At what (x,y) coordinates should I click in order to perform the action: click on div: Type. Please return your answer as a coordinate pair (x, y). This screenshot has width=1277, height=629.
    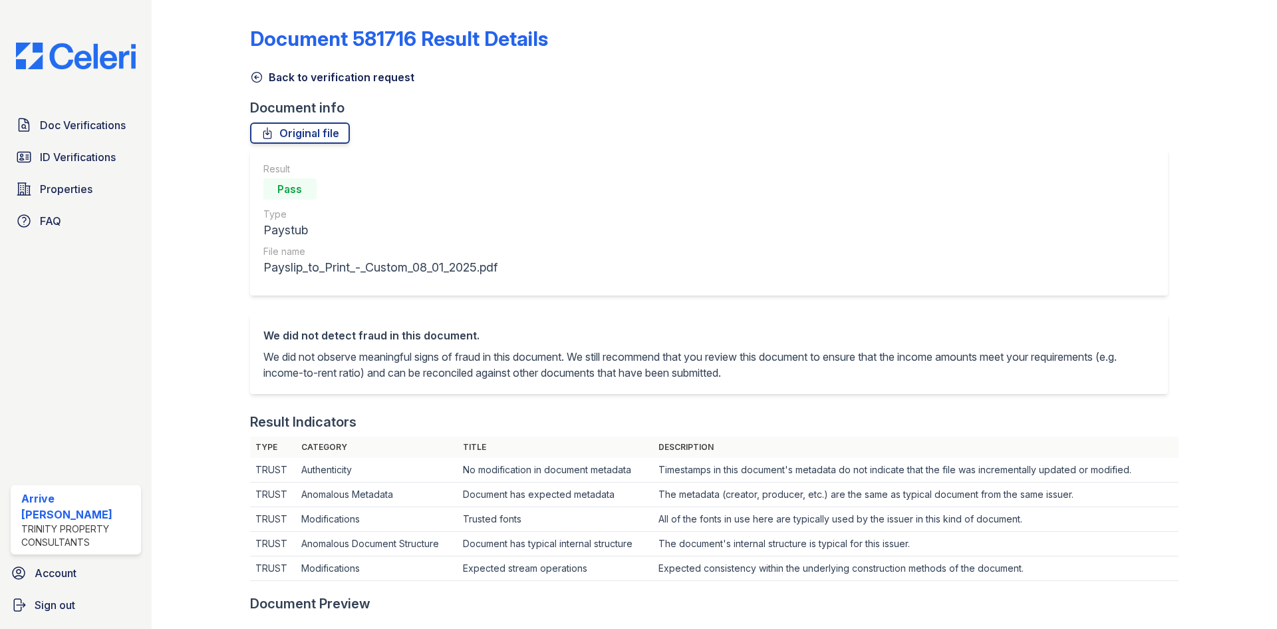
    Looking at the image, I should click on (380, 214).